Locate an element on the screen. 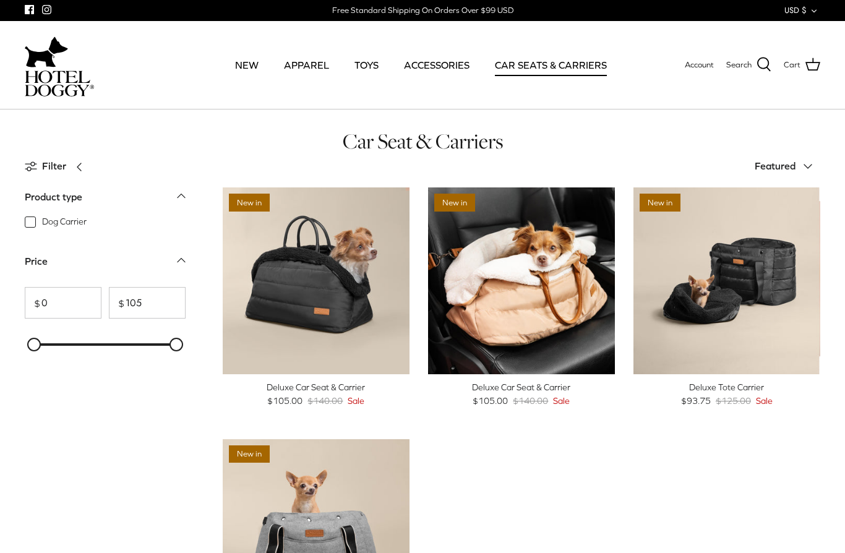 Image resolution: width=845 pixels, height=553 pixels. a: Deluxe Tote Carrier $93.75 $125.00 Sale is located at coordinates (727, 394).